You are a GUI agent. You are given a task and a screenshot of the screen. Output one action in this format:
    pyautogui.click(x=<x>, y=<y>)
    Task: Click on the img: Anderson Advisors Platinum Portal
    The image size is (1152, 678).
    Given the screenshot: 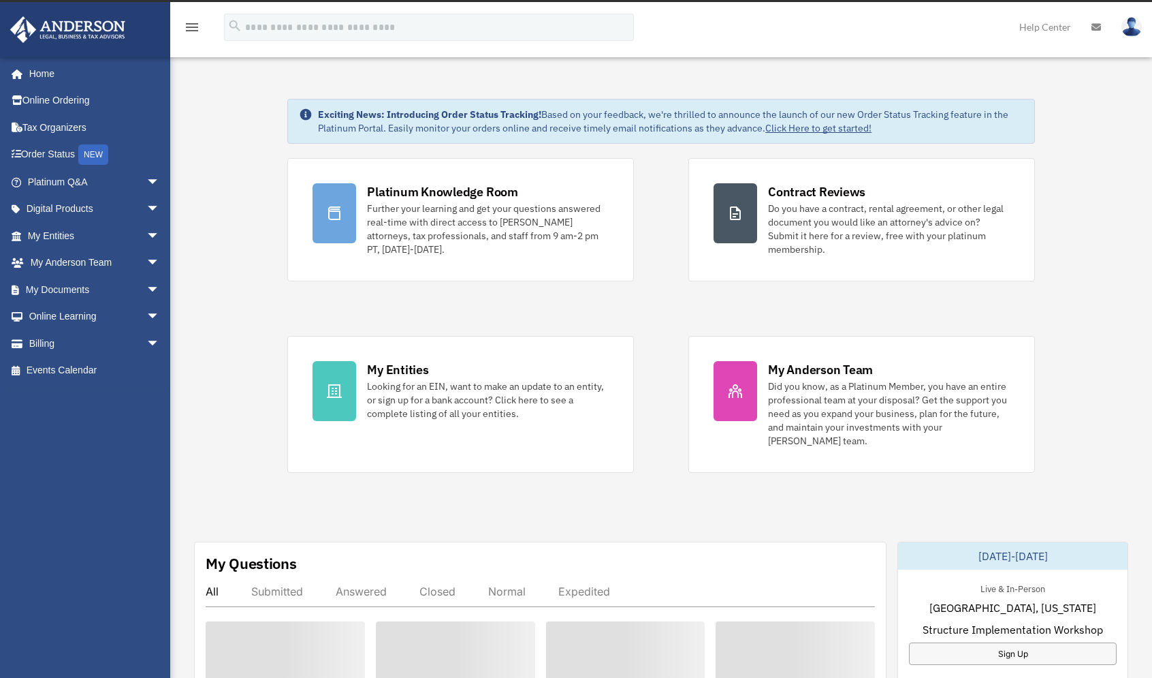 What is the action you would take?
    pyautogui.click(x=67, y=29)
    